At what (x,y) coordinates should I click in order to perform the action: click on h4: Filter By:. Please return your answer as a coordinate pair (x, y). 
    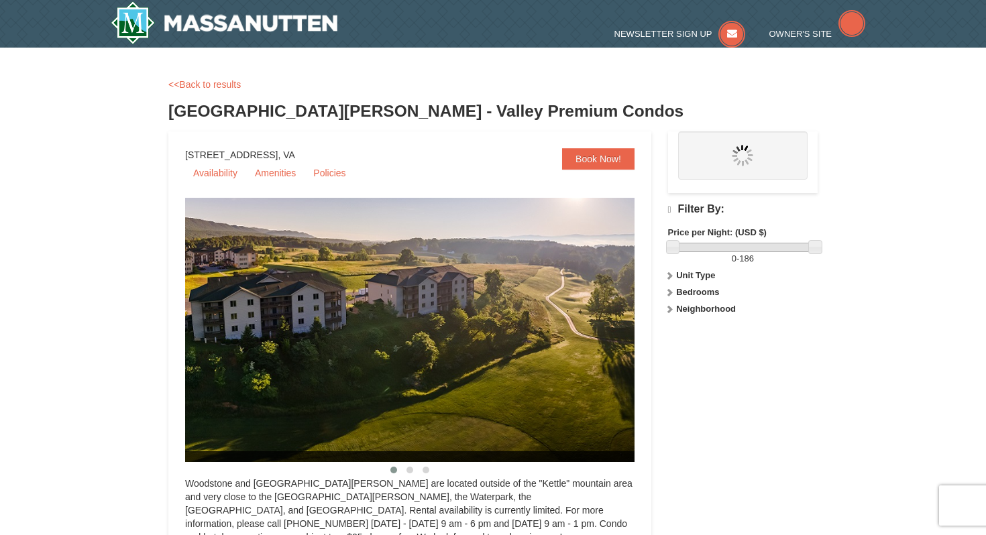
    Looking at the image, I should click on (743, 209).